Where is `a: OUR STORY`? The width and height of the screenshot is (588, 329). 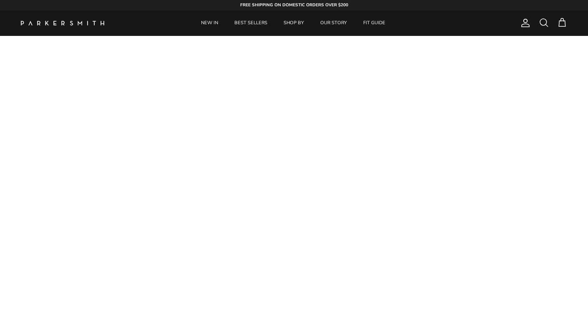 a: OUR STORY is located at coordinates (334, 23).